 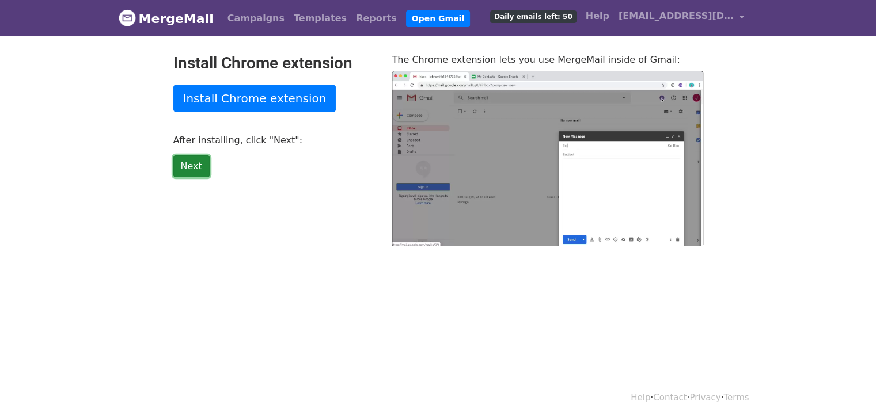 I want to click on span: Daily emails left: 50, so click(x=532, y=17).